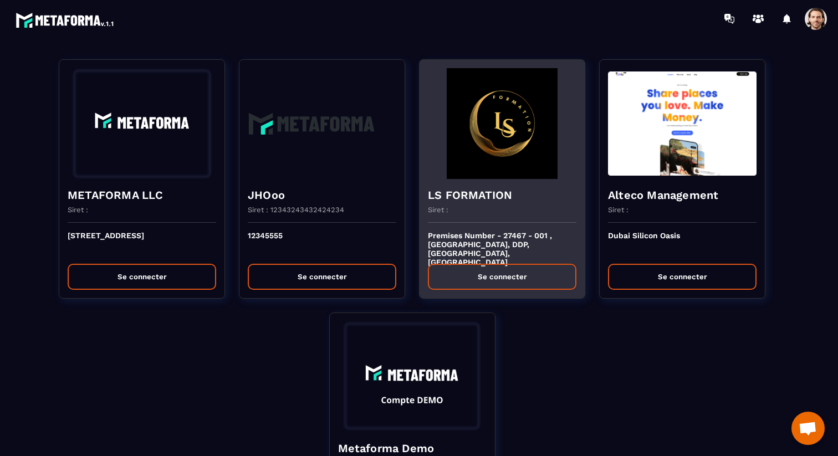  Describe the element at coordinates (412, 448) in the screenshot. I see `h4: Metaforma Demo` at that location.